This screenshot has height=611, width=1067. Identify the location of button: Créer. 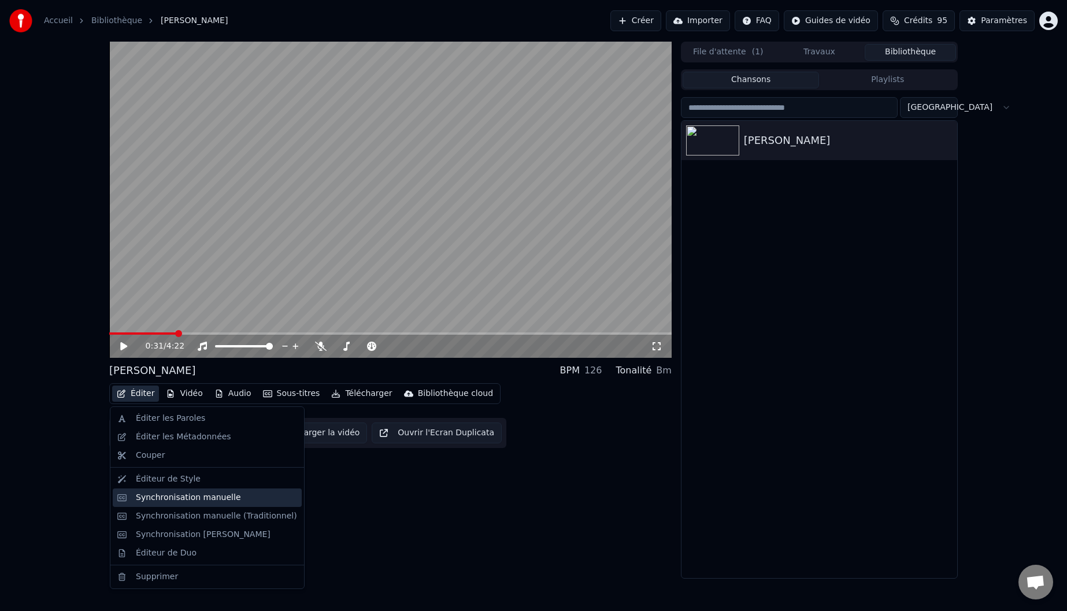
(636, 21).